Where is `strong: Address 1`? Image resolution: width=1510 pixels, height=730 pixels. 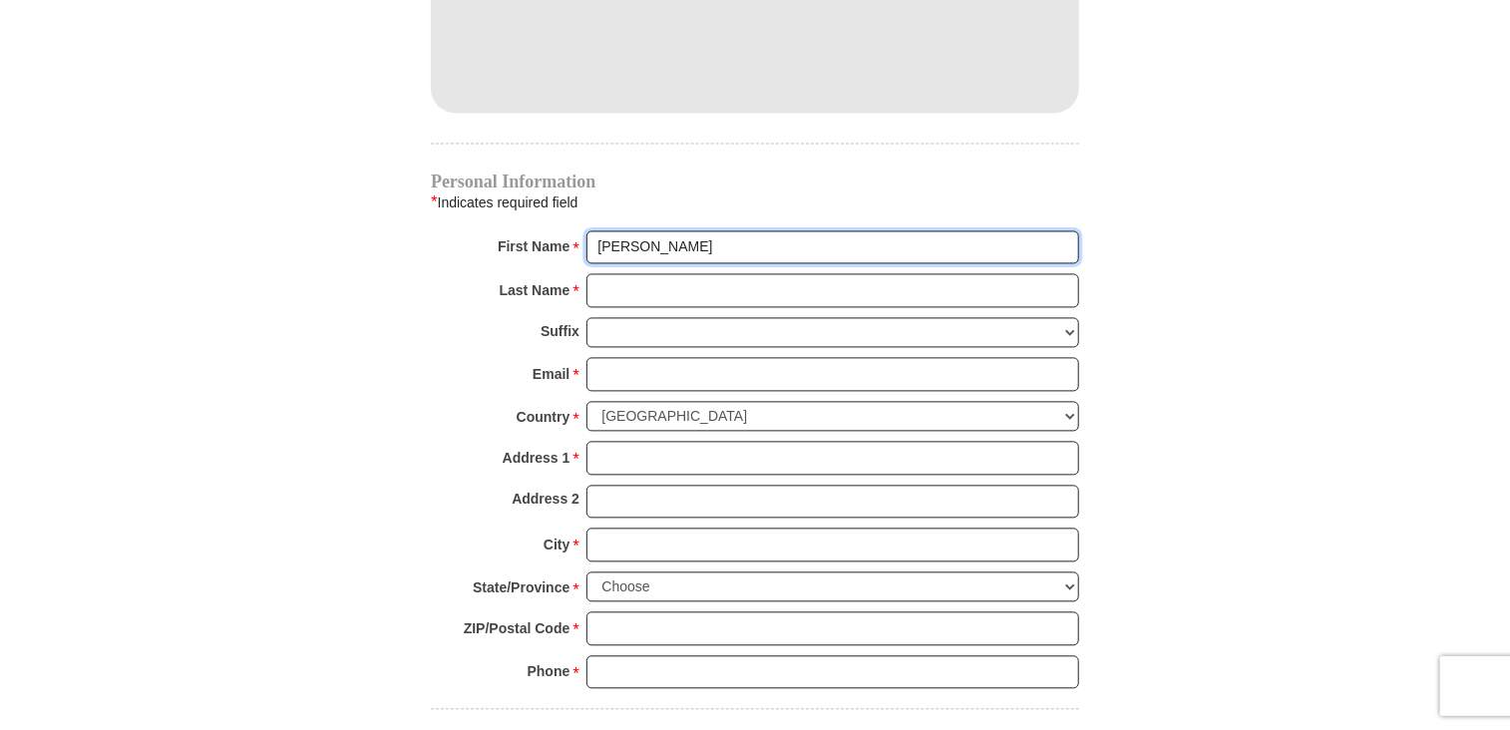
strong: Address 1 is located at coordinates (537, 458).